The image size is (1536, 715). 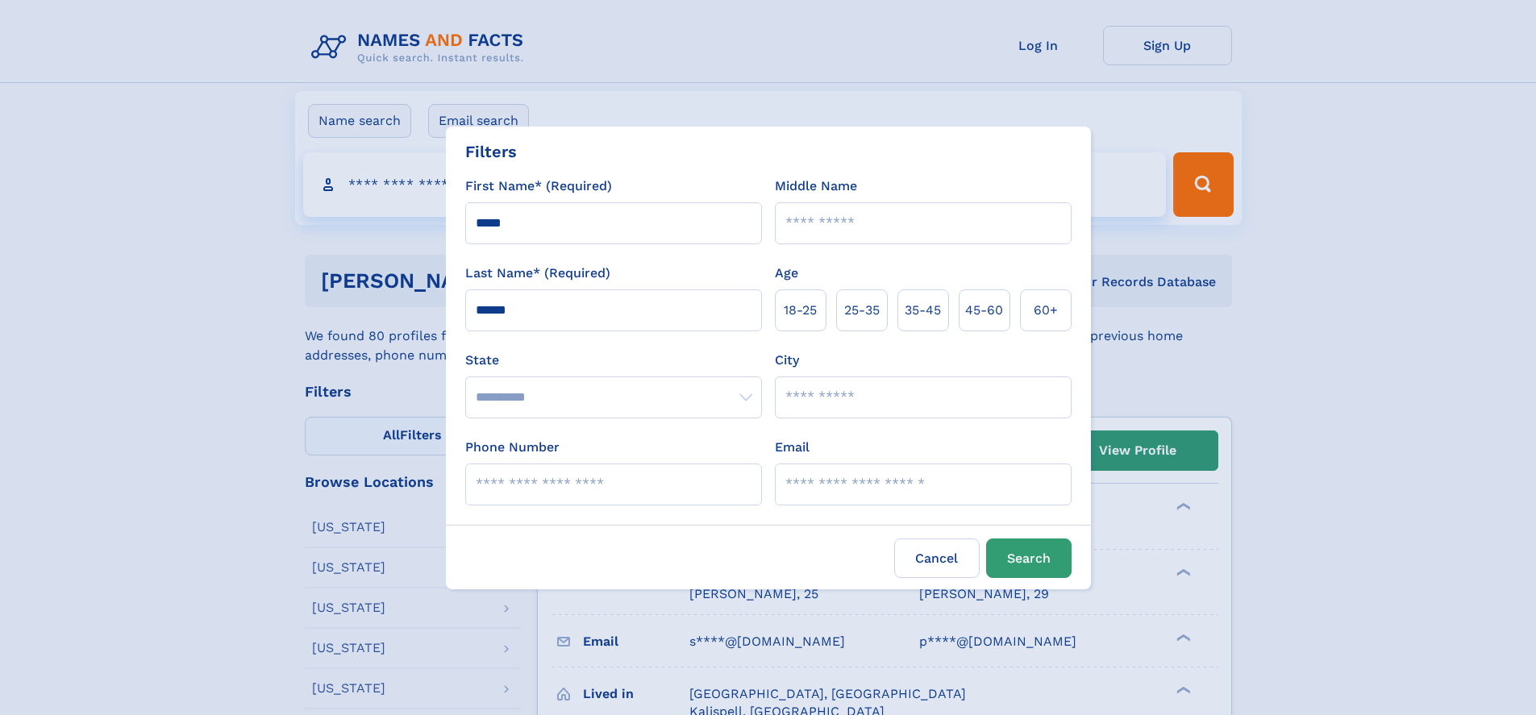 I want to click on span: 60+, so click(x=1046, y=310).